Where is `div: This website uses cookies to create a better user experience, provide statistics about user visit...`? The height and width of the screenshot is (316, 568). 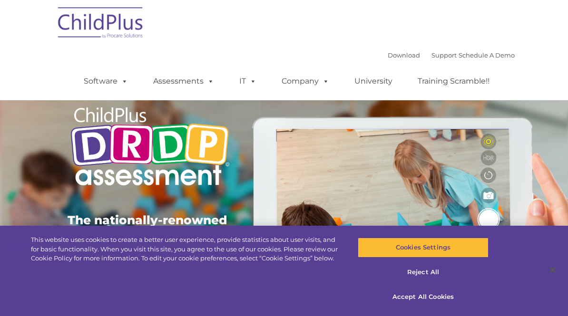 div: This website uses cookies to create a better user experience, provide statistics about user visit... is located at coordinates (185, 249).